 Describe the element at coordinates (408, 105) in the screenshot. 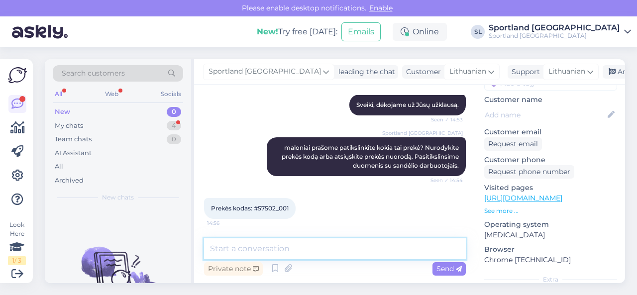

I see `span: Sveiki, dėkojame už Jūsų užklausą.` at that location.